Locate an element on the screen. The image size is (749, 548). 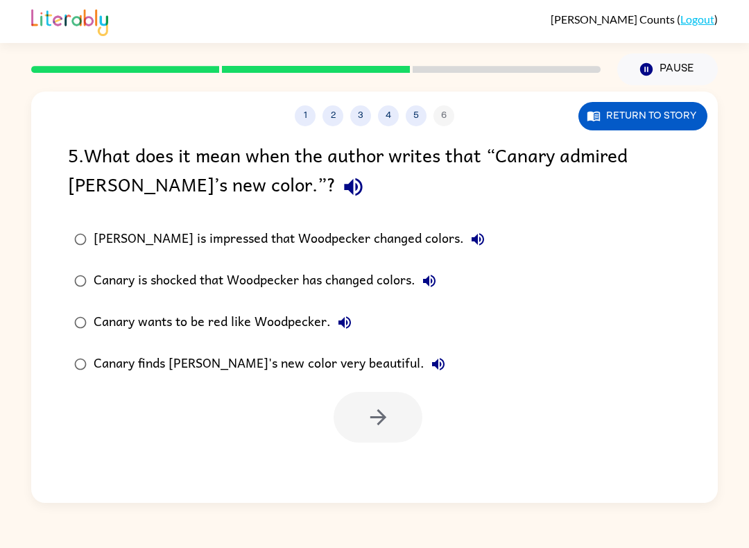
img: Literably is located at coordinates (69, 21).